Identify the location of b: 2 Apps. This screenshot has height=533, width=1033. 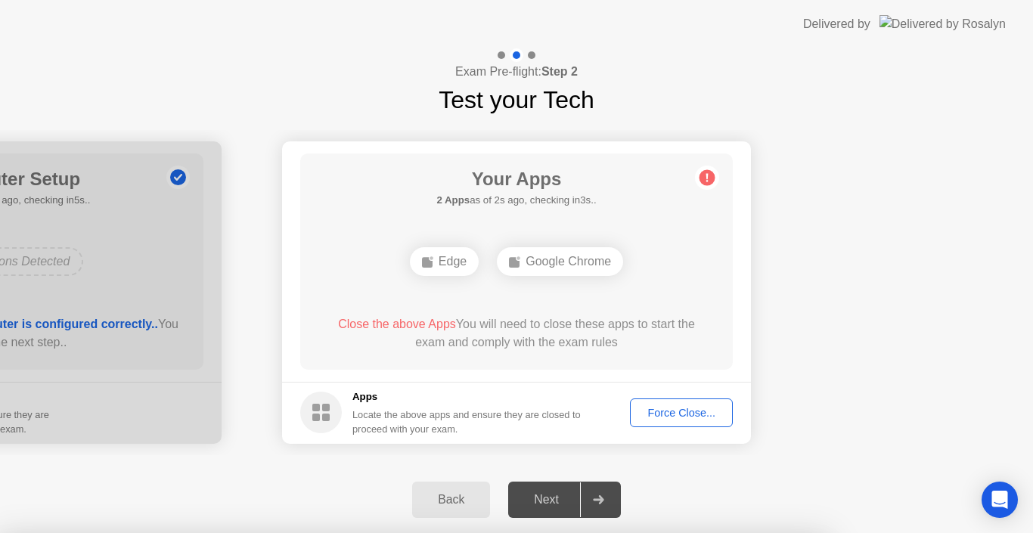
(453, 200).